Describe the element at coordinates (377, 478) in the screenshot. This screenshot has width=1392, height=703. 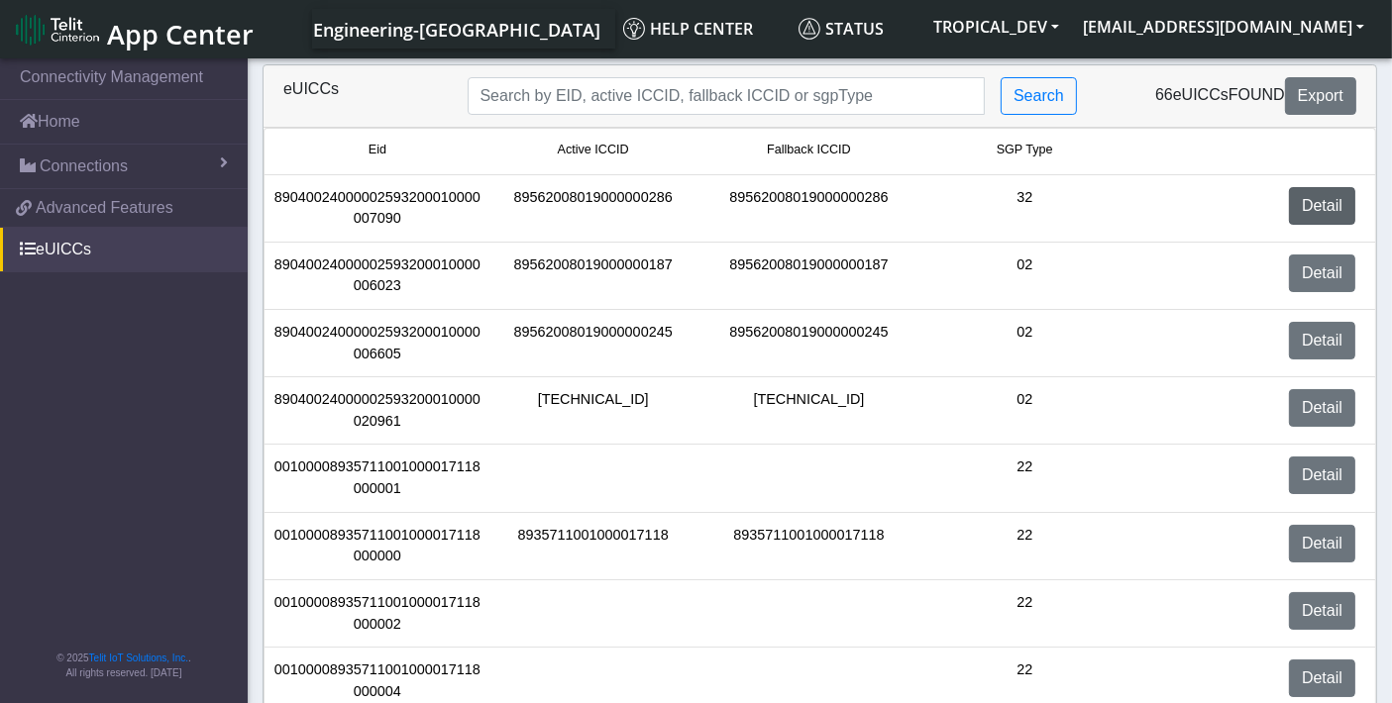
I see `div: 00100008935711001000017118000001` at that location.